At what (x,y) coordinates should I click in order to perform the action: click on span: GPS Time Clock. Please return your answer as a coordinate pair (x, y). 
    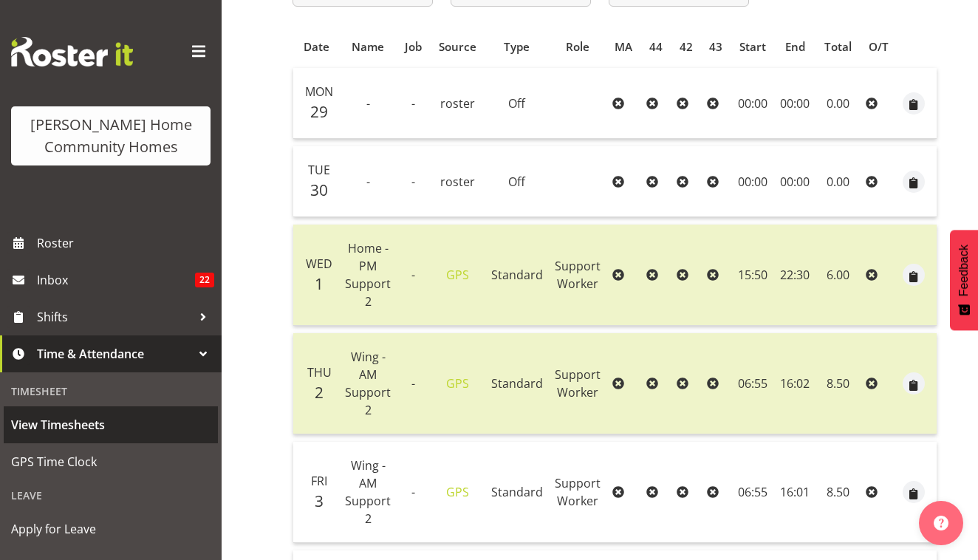
    Looking at the image, I should click on (111, 461).